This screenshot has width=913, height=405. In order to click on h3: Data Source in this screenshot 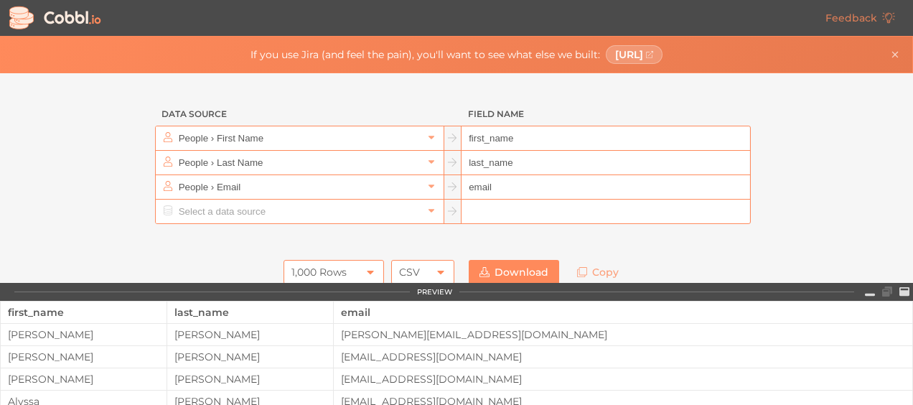, I will do `click(299, 114)`.